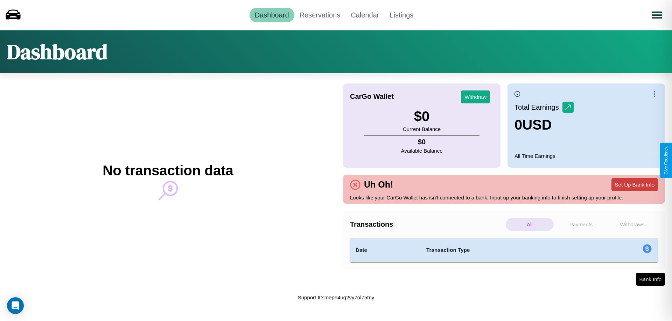 The image size is (672, 321). I want to click on p: Available Balance, so click(422, 151).